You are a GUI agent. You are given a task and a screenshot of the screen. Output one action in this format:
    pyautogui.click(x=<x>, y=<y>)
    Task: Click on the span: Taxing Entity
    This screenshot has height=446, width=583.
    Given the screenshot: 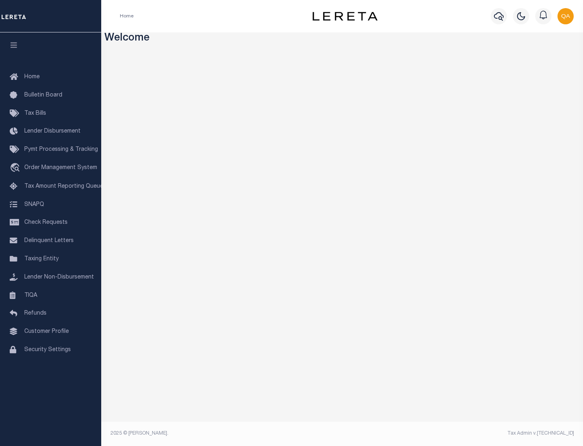 What is the action you would take?
    pyautogui.click(x=41, y=259)
    